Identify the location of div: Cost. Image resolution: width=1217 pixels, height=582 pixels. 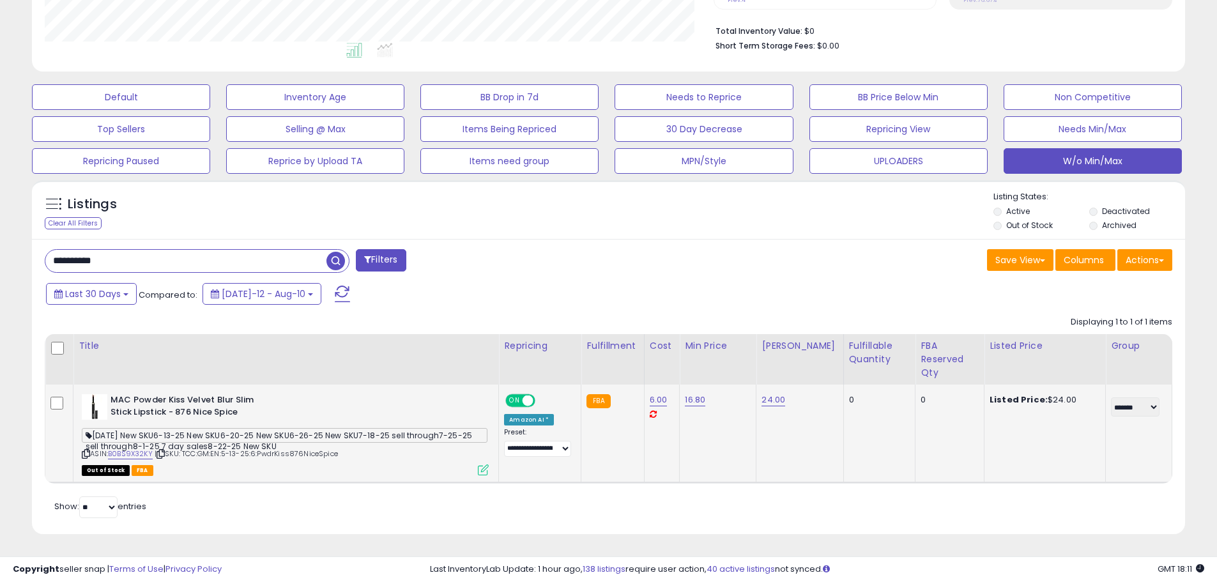
(662, 346).